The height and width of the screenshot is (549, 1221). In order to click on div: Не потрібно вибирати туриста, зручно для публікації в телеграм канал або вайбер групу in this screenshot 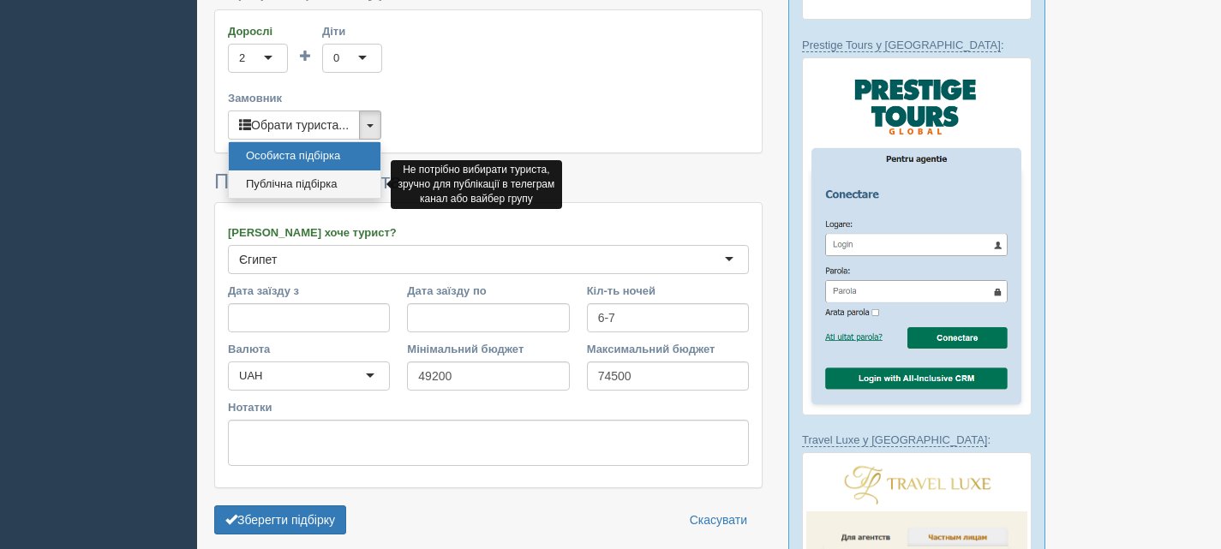, I will do `click(476, 184)`.